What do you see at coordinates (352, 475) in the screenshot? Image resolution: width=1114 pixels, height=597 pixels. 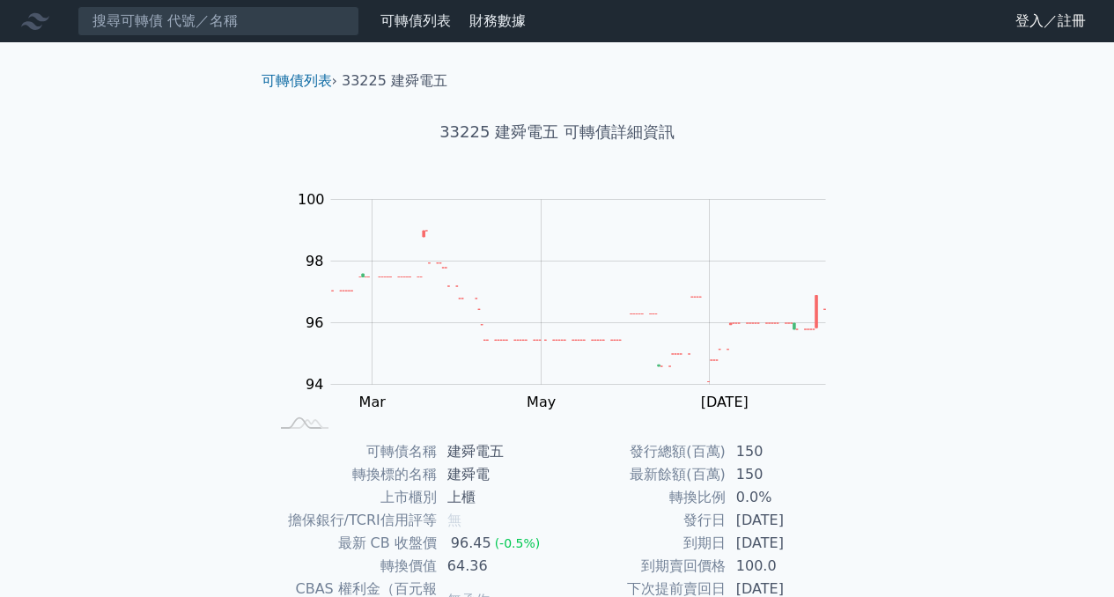 I see `td: 轉換標的名稱` at bounding box center [352, 475].